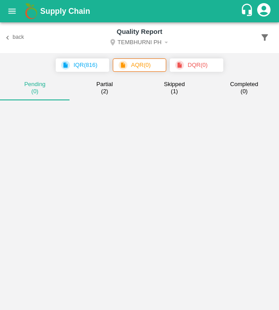 The height and width of the screenshot is (310, 279). Describe the element at coordinates (31, 11) in the screenshot. I see `img: logo` at that location.